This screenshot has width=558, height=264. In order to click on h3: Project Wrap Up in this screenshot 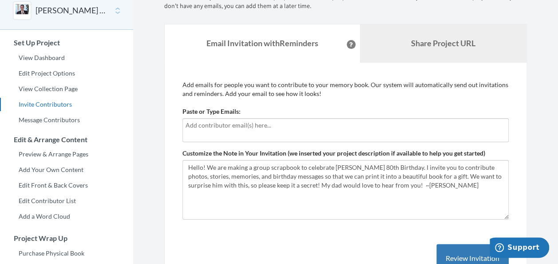, I will do `click(67, 238)`.